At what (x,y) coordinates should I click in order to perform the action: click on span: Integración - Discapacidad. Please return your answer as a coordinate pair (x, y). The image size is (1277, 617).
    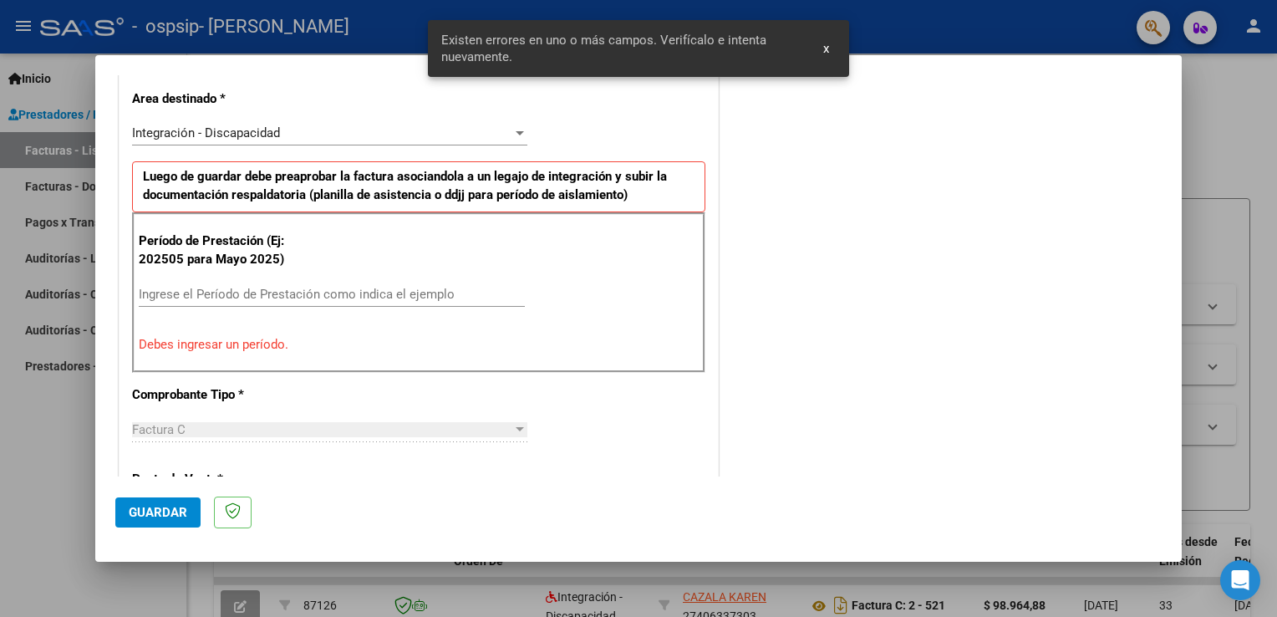
    Looking at the image, I should click on (206, 133).